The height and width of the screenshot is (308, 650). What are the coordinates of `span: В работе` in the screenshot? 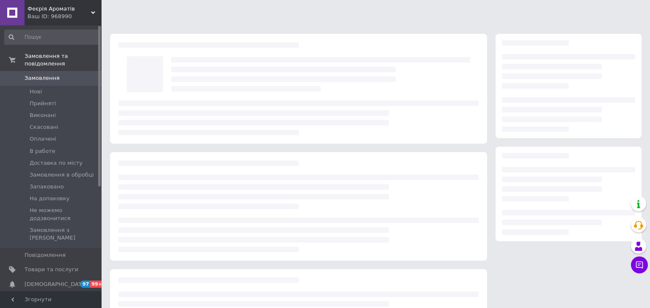 It's located at (42, 151).